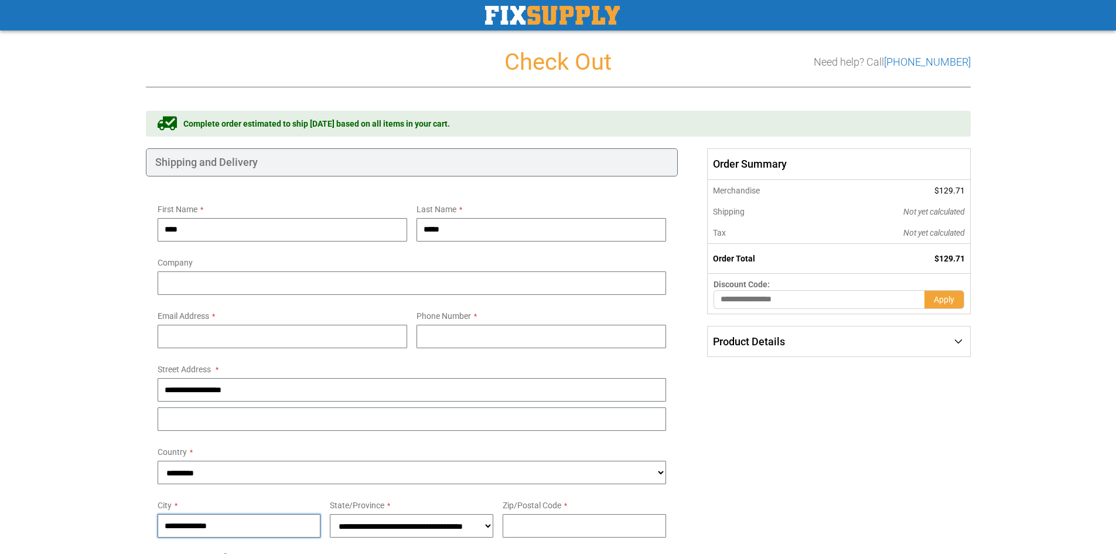 The image size is (1116, 554). I want to click on span: State/Province, so click(357, 505).